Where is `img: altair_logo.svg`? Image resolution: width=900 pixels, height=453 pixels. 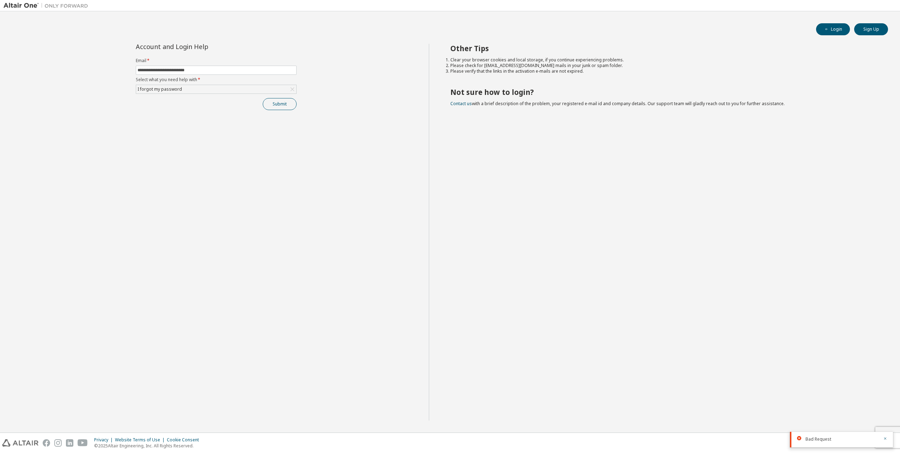
img: altair_logo.svg is located at coordinates (20, 443).